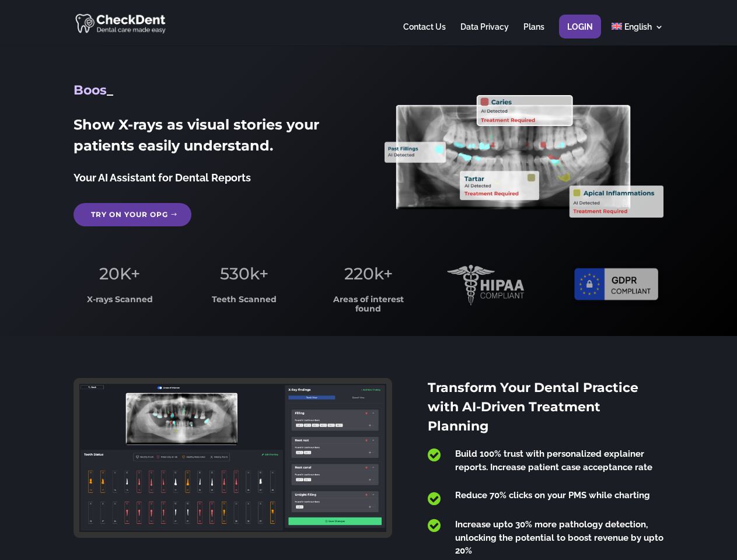 This screenshot has width=737, height=560. What do you see at coordinates (132, 215) in the screenshot?
I see `a: Try on your OPG` at bounding box center [132, 215].